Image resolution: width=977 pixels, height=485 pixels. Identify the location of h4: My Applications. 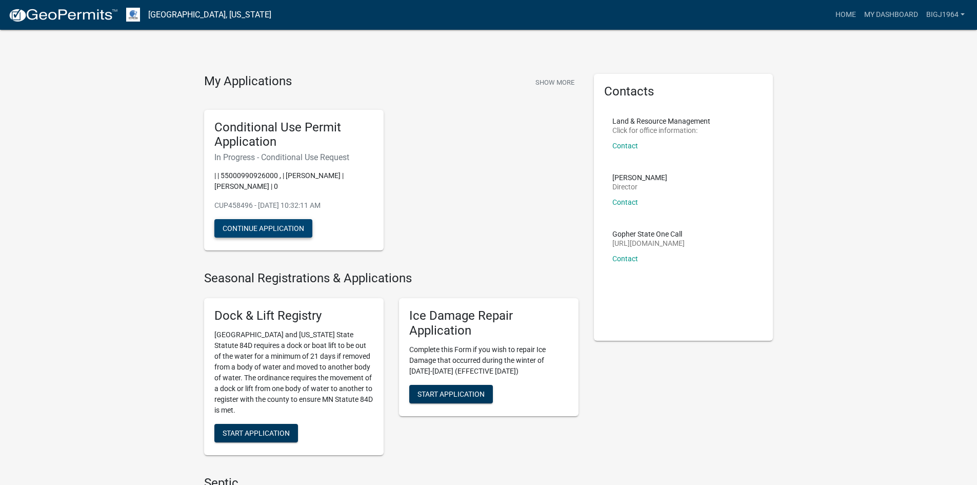
(248, 82).